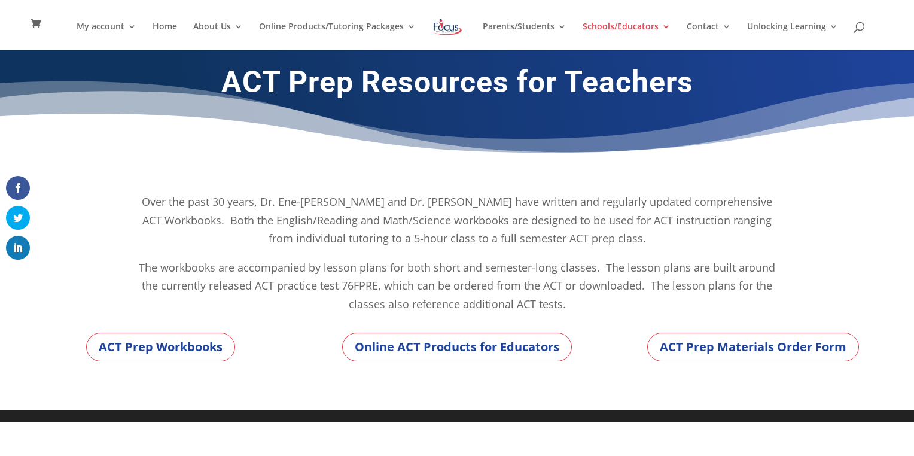 Image resolution: width=914 pixels, height=456 pixels. Describe the element at coordinates (457, 85) in the screenshot. I see `h1: ACT Prep Resources for Teachers` at that location.